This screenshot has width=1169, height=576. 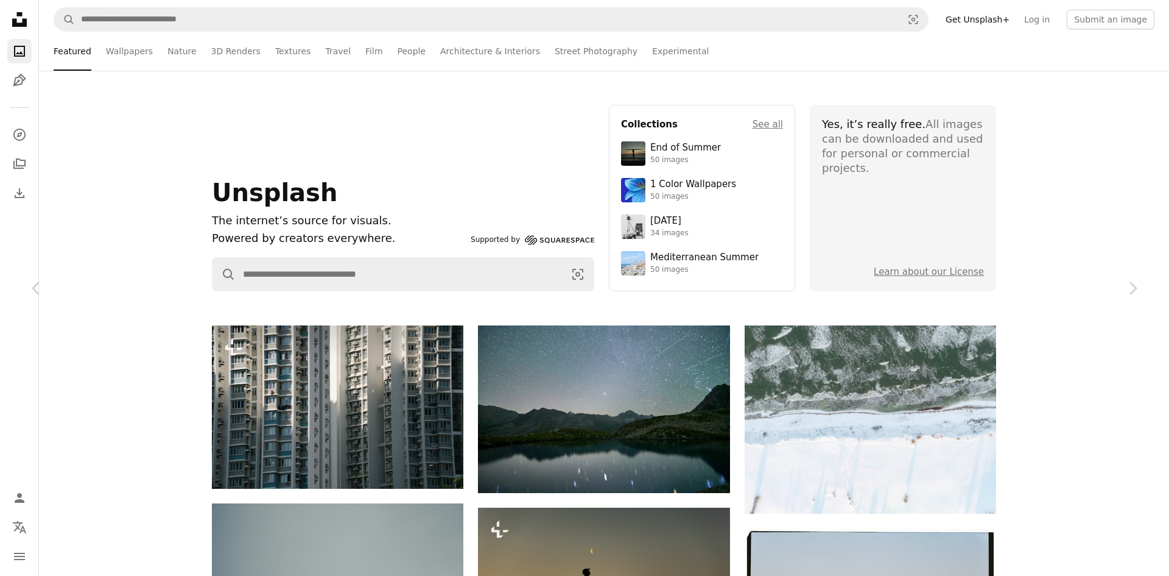 I want to click on button: Submit an image, so click(x=1111, y=19).